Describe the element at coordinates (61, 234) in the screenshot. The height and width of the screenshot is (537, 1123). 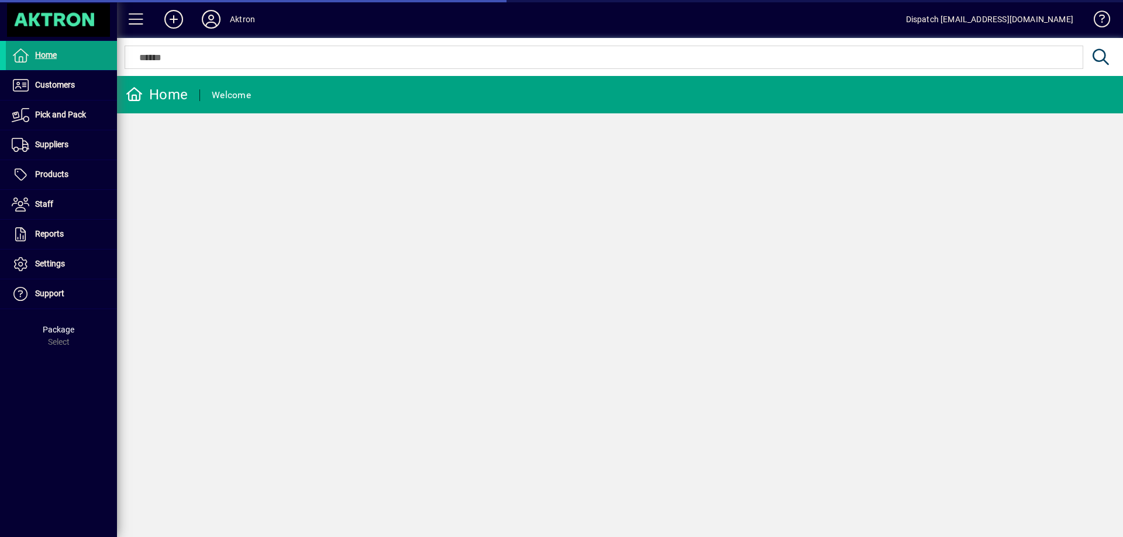
I see `a: Reports` at that location.